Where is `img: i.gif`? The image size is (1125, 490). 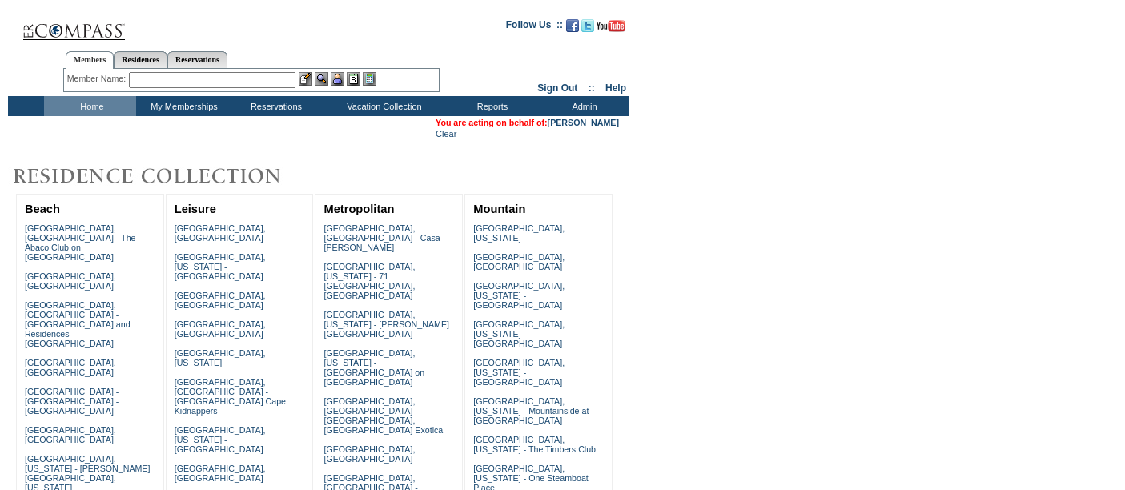 img: i.gif is located at coordinates (14, 24).